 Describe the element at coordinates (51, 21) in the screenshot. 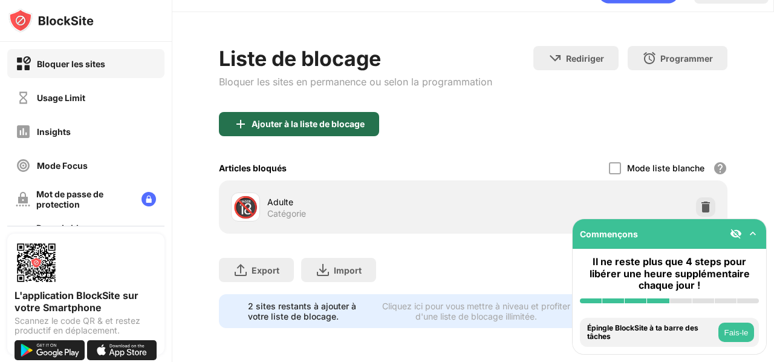

I see `img: logo-blocksite.svg` at that location.